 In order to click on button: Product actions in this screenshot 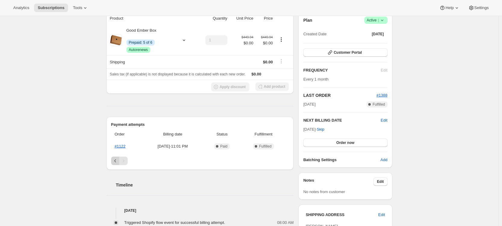, I will do `click(281, 39)`.